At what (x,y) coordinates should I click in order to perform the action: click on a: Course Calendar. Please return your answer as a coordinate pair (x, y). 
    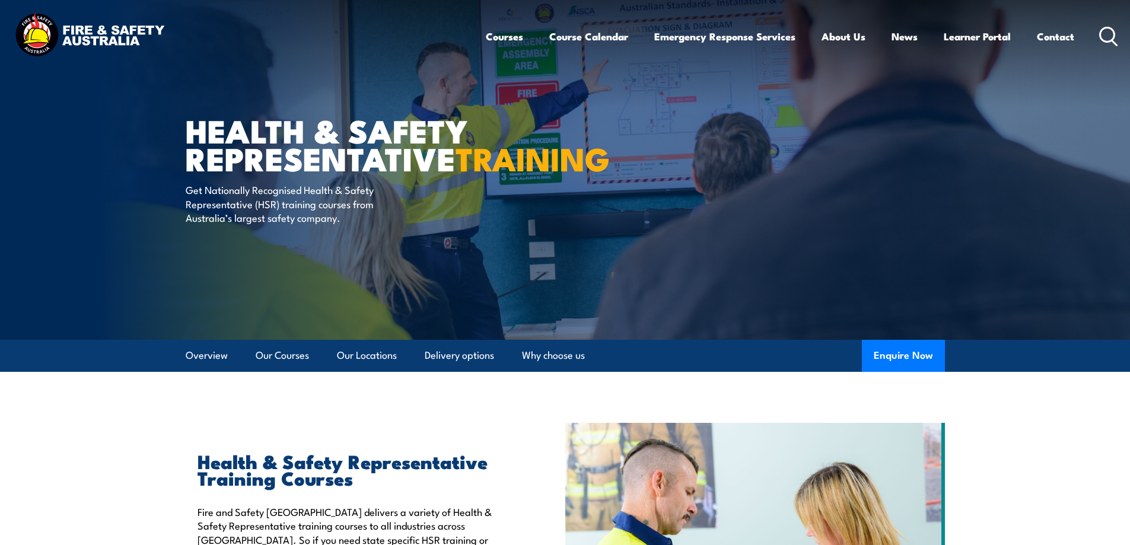
    Looking at the image, I should click on (589, 36).